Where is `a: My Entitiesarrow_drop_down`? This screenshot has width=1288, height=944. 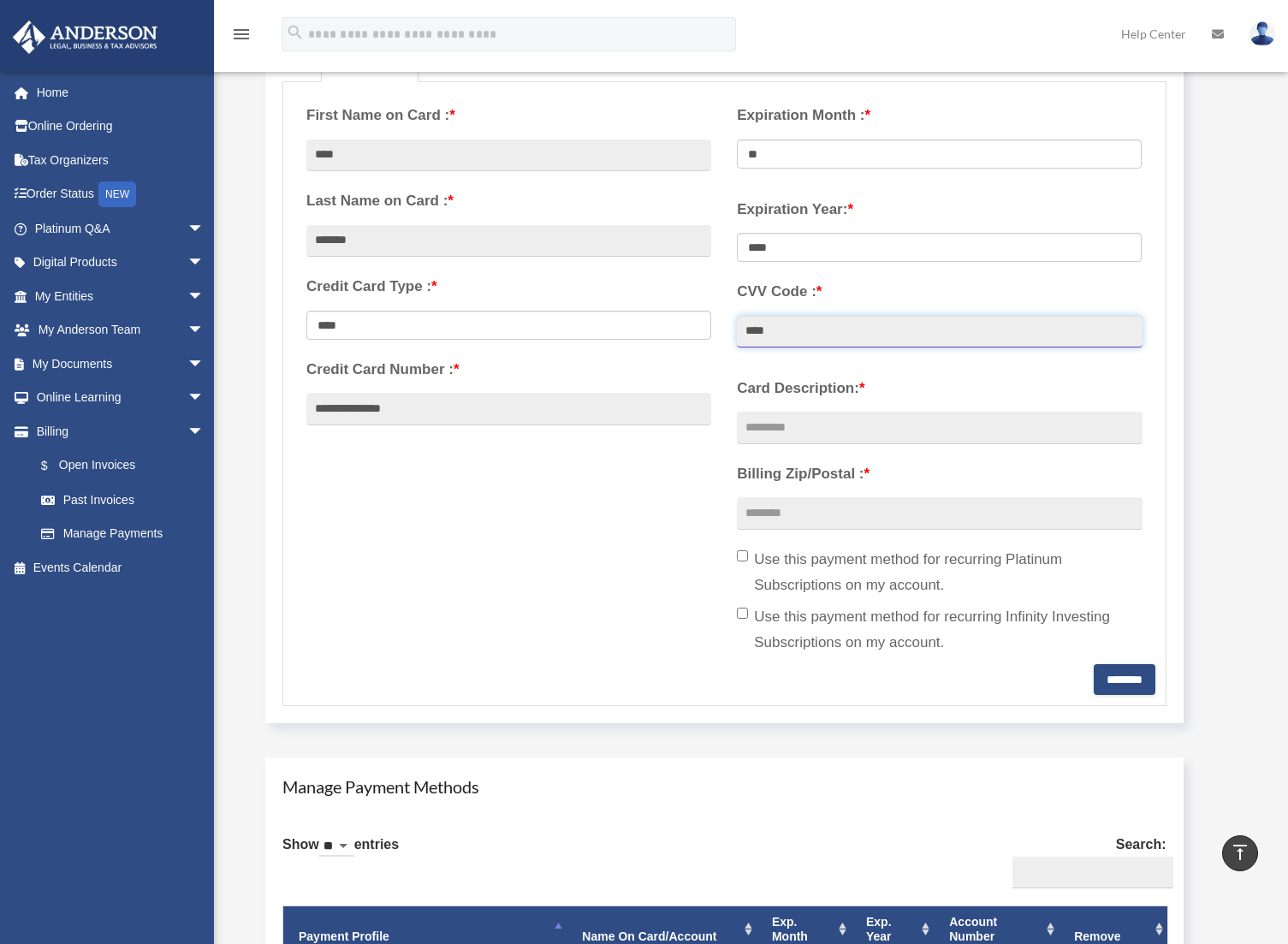
a: My Entitiesarrow_drop_down is located at coordinates (121, 296).